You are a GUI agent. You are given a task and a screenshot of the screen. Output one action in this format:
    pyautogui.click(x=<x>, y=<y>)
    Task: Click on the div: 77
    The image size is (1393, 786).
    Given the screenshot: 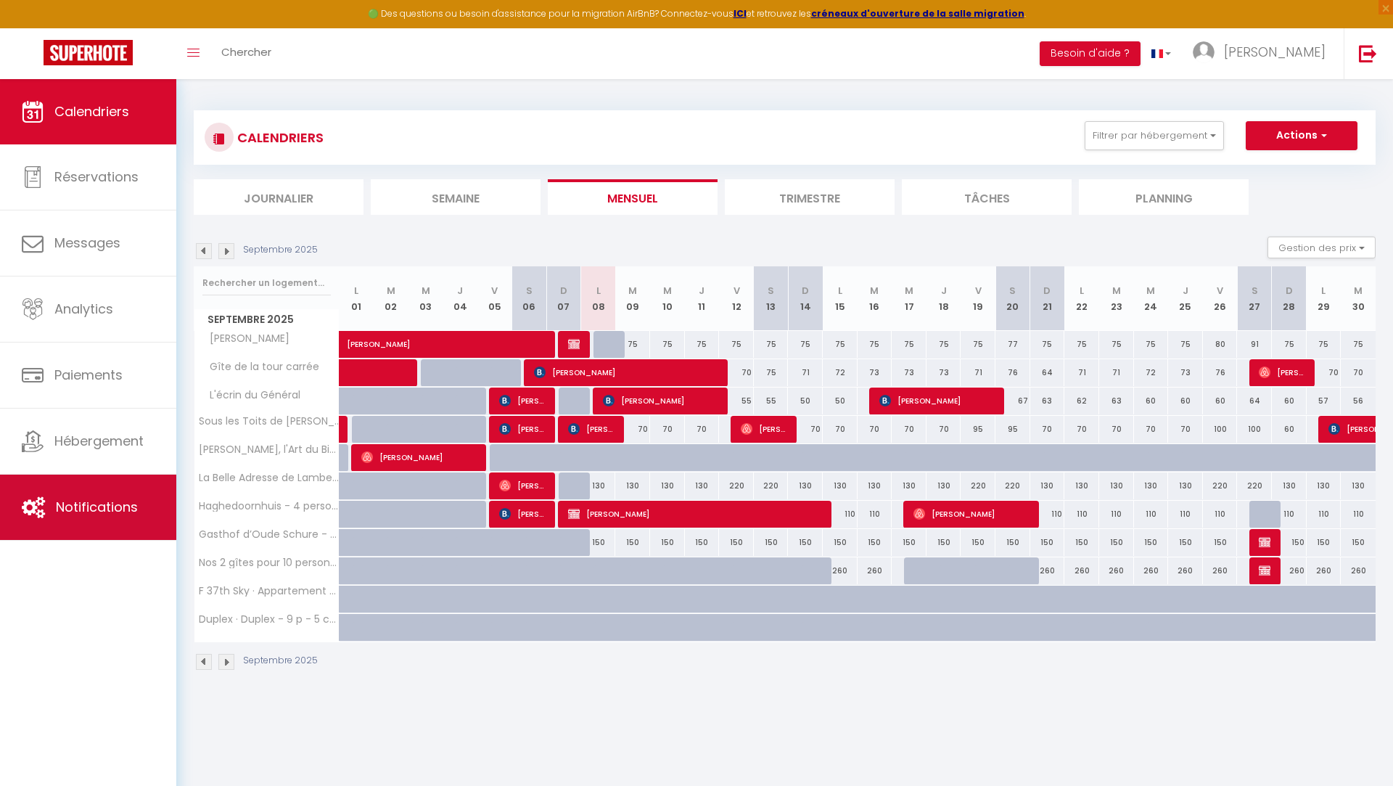 What is the action you would take?
    pyautogui.click(x=1013, y=344)
    